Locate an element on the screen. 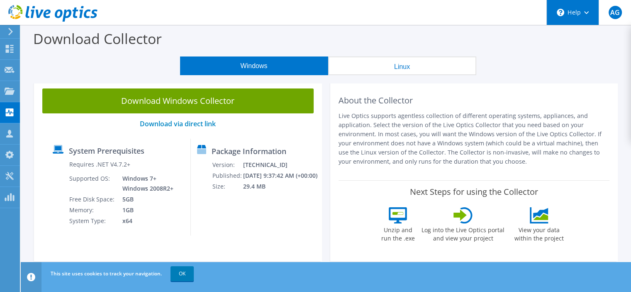 This screenshot has height=292, width=631. svg: \n is located at coordinates (560, 12).